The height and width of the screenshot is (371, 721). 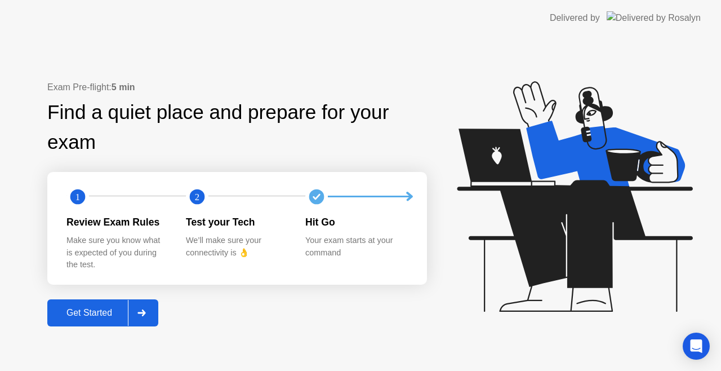 What do you see at coordinates (575, 18) in the screenshot?
I see `div: Delivered by` at bounding box center [575, 18].